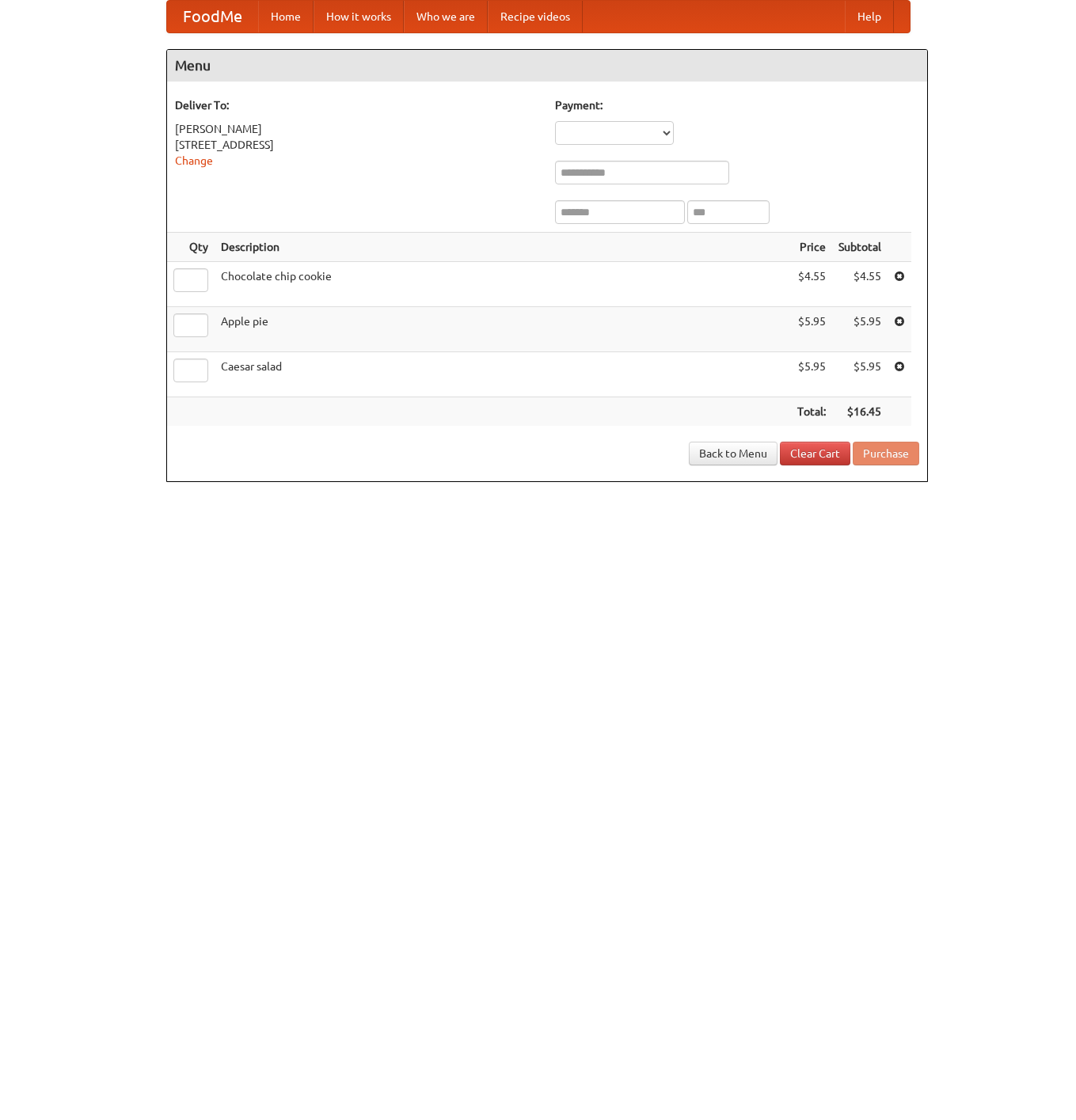  What do you see at coordinates (812, 412) in the screenshot?
I see `th: Total:` at bounding box center [812, 412].